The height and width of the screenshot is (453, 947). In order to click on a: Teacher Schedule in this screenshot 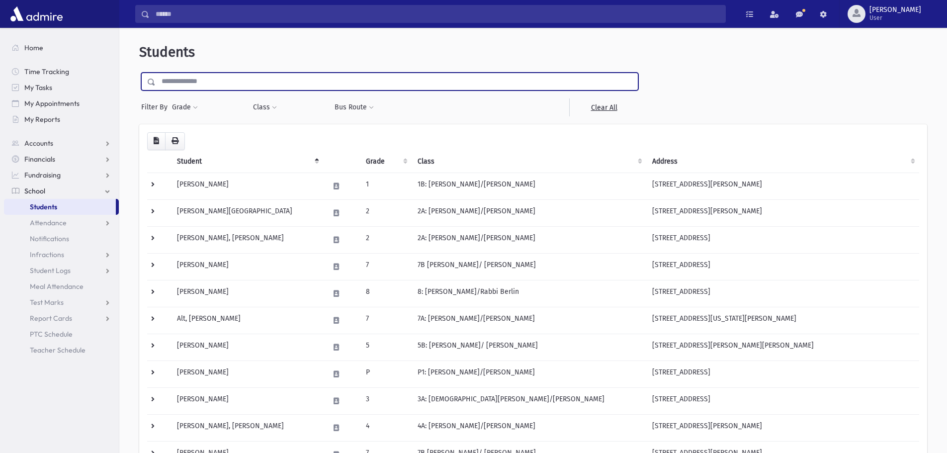, I will do `click(61, 350)`.